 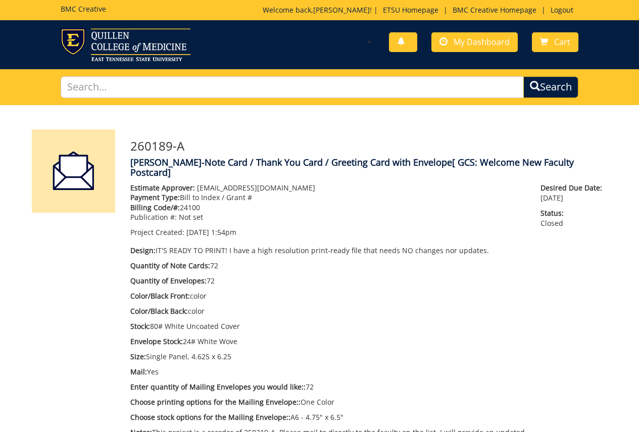 I want to click on span: Enter quantity of Mailing Envelopes you would like::, so click(x=218, y=387).